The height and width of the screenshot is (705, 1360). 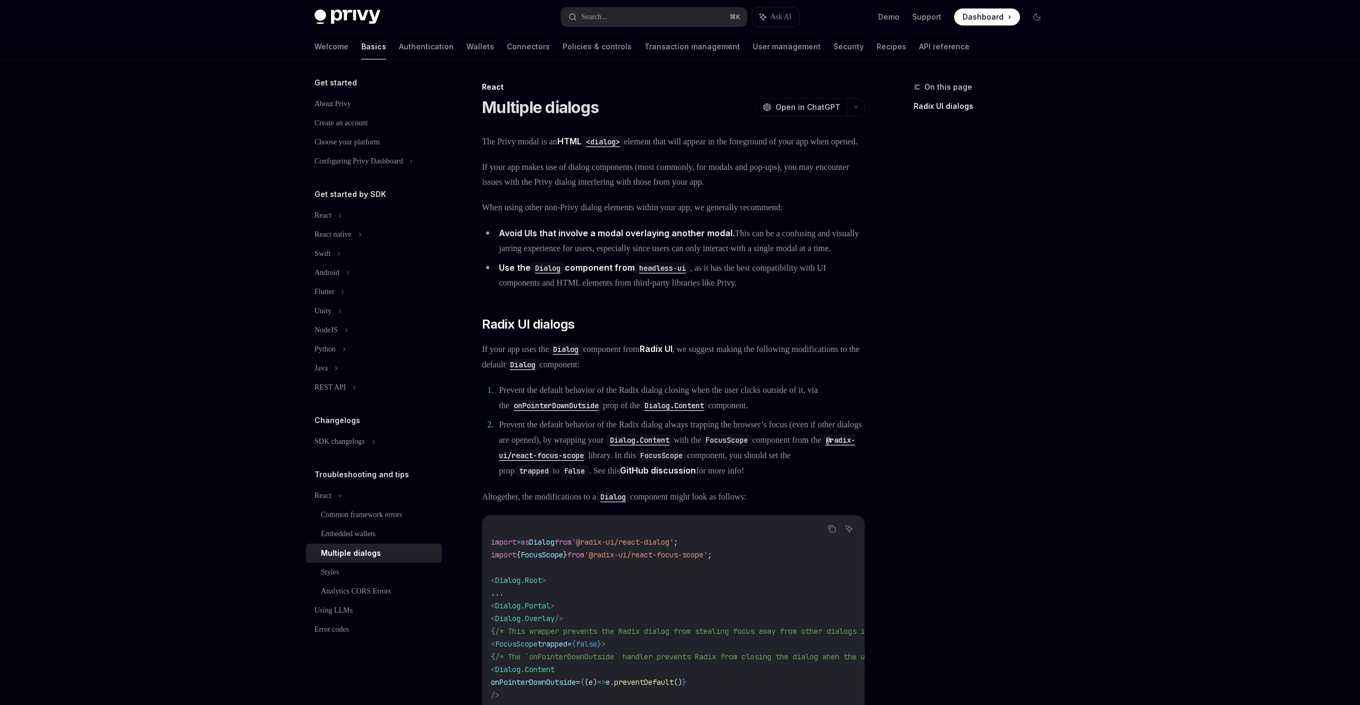 What do you see at coordinates (326, 330) in the screenshot?
I see `div: NodeJS` at bounding box center [326, 330].